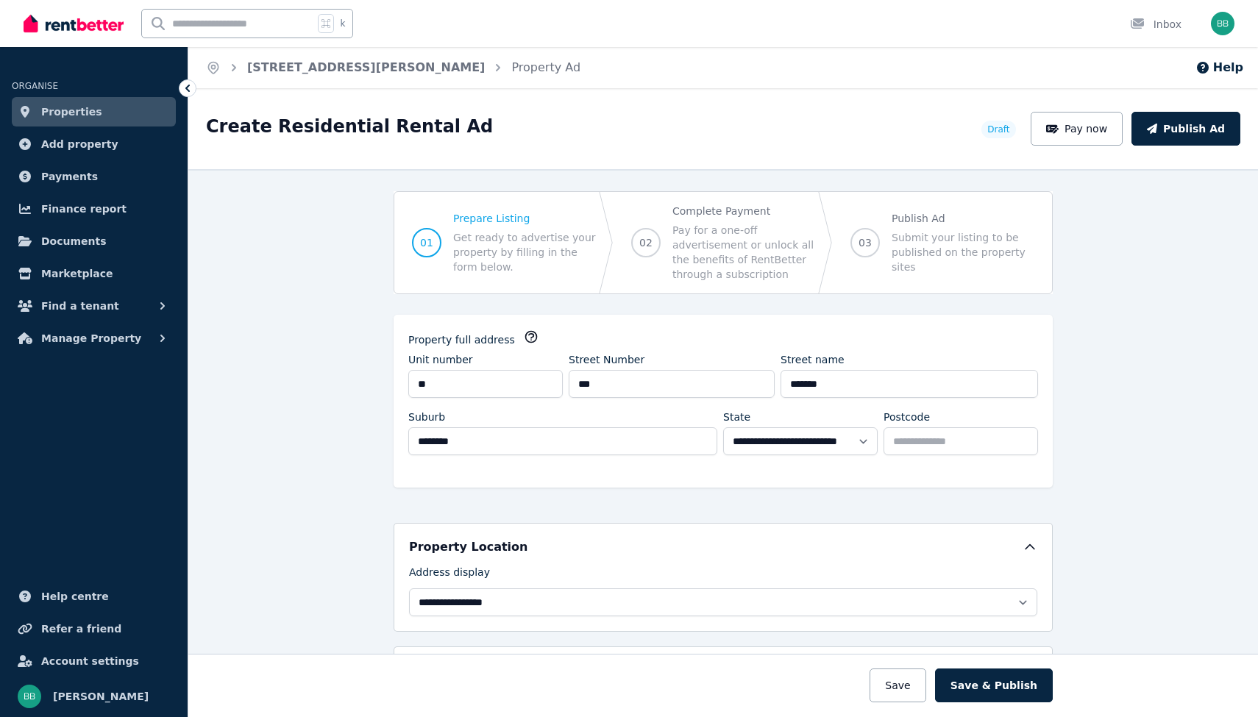 The width and height of the screenshot is (1258, 717). I want to click on button: Find a tenant, so click(93, 306).